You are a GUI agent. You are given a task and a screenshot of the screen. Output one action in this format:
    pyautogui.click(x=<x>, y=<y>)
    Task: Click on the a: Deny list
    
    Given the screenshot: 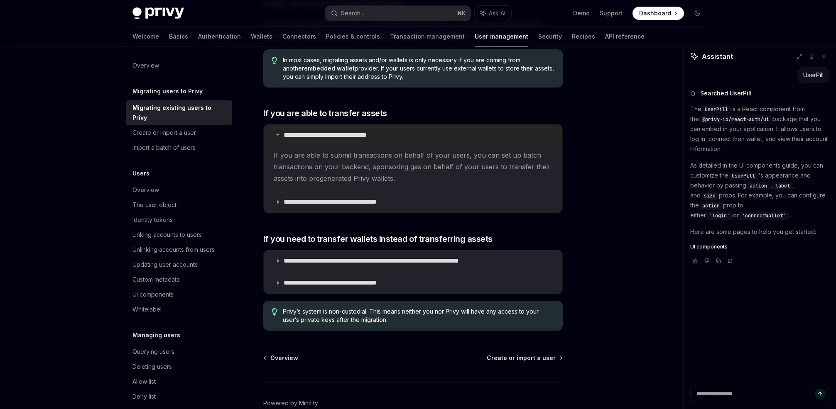 What is the action you would take?
    pyautogui.click(x=179, y=397)
    